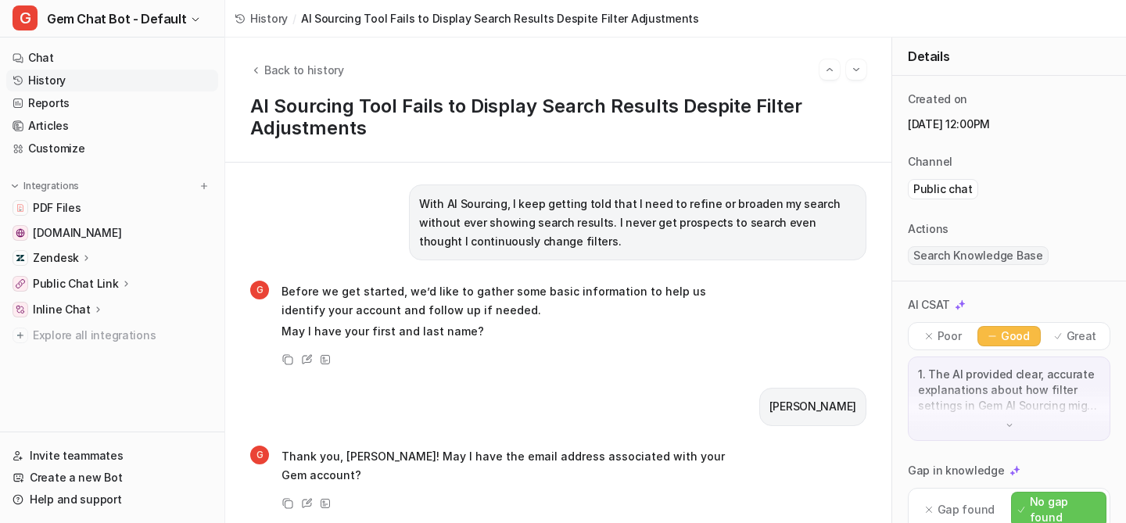  Describe the element at coordinates (204, 186) in the screenshot. I see `img: menu_add.svg` at that location.